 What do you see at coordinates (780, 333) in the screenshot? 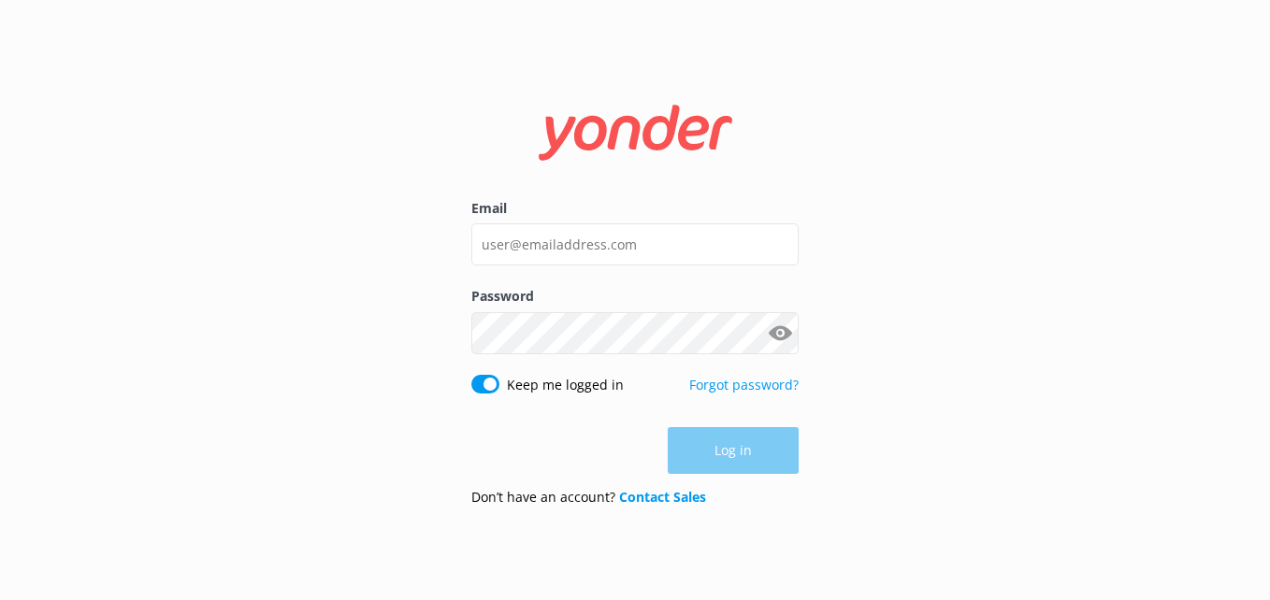
I see `button: Show password` at bounding box center [780, 333].